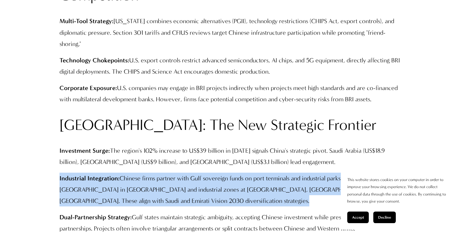 This screenshot has width=463, height=236. What do you see at coordinates (89, 178) in the screenshot?
I see `strong: Industrial Integration:` at bounding box center [89, 178].